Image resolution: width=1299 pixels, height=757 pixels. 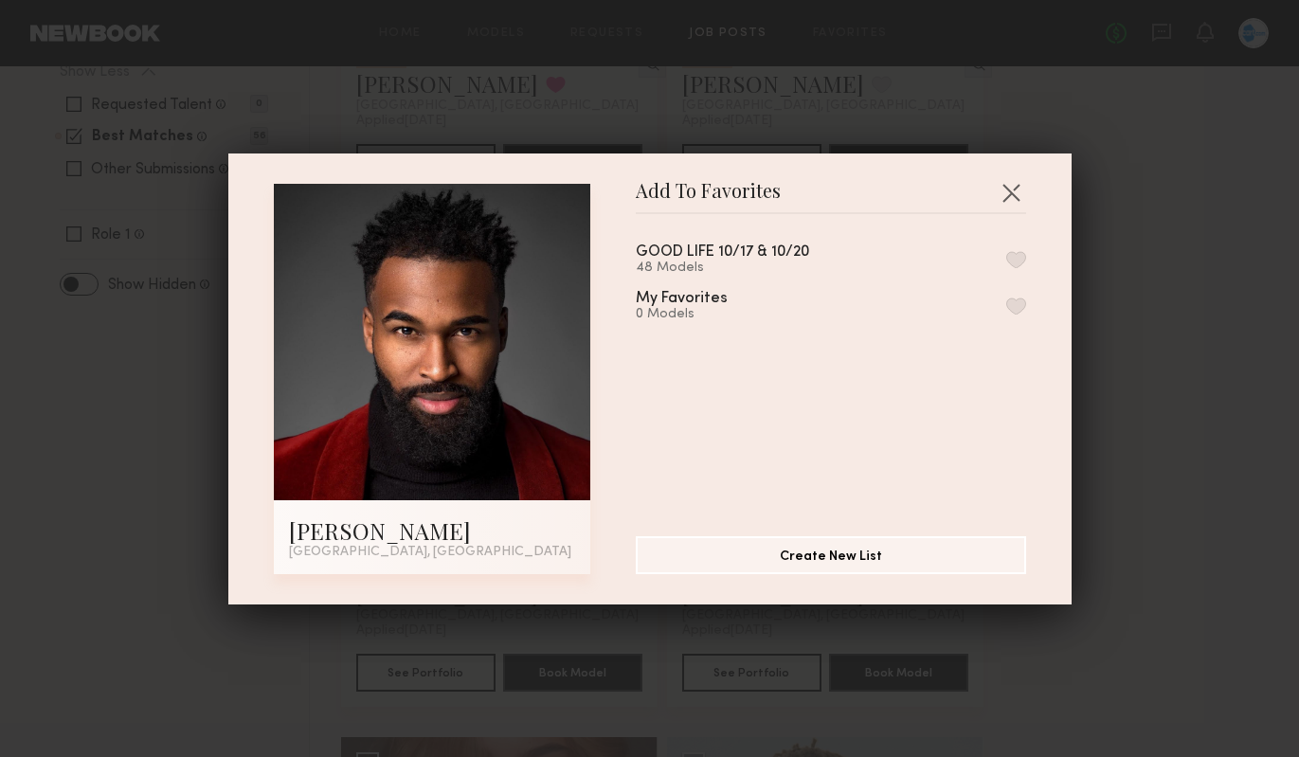 What do you see at coordinates (831, 555) in the screenshot?
I see `button: Create New List` at bounding box center [831, 555].